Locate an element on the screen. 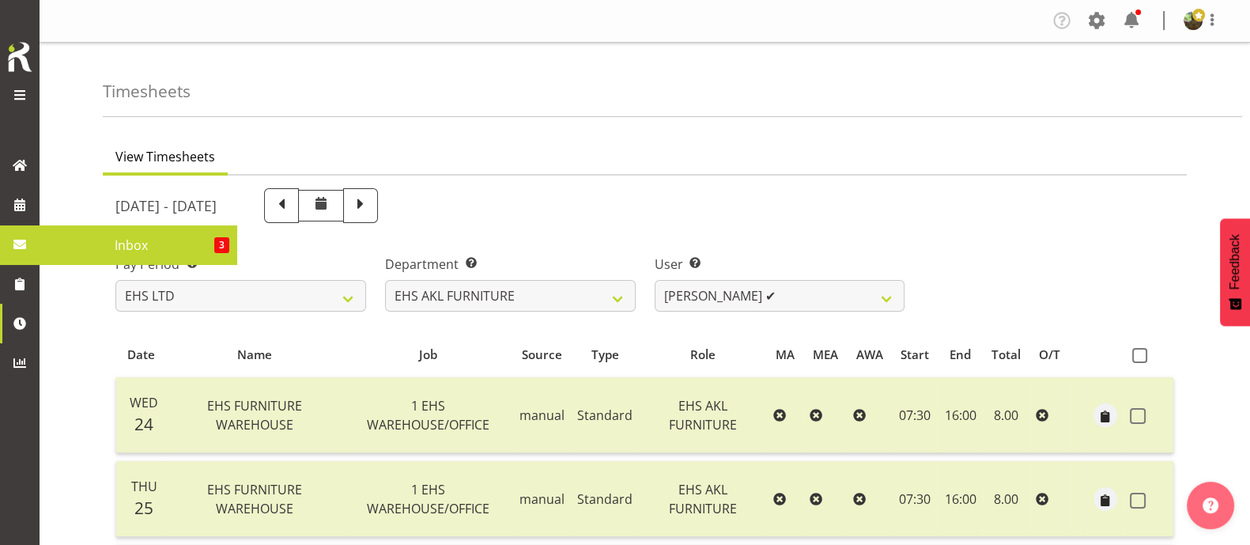  span: Thu is located at coordinates (144, 486).